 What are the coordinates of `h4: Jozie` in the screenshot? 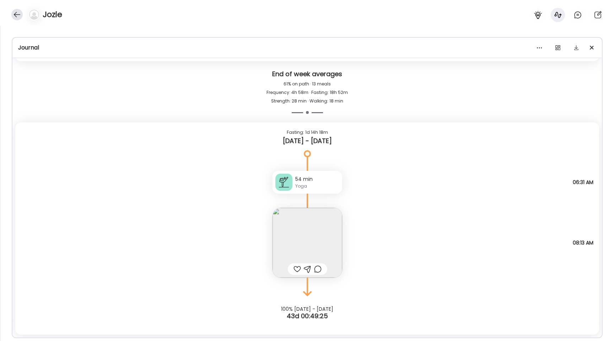 It's located at (52, 15).